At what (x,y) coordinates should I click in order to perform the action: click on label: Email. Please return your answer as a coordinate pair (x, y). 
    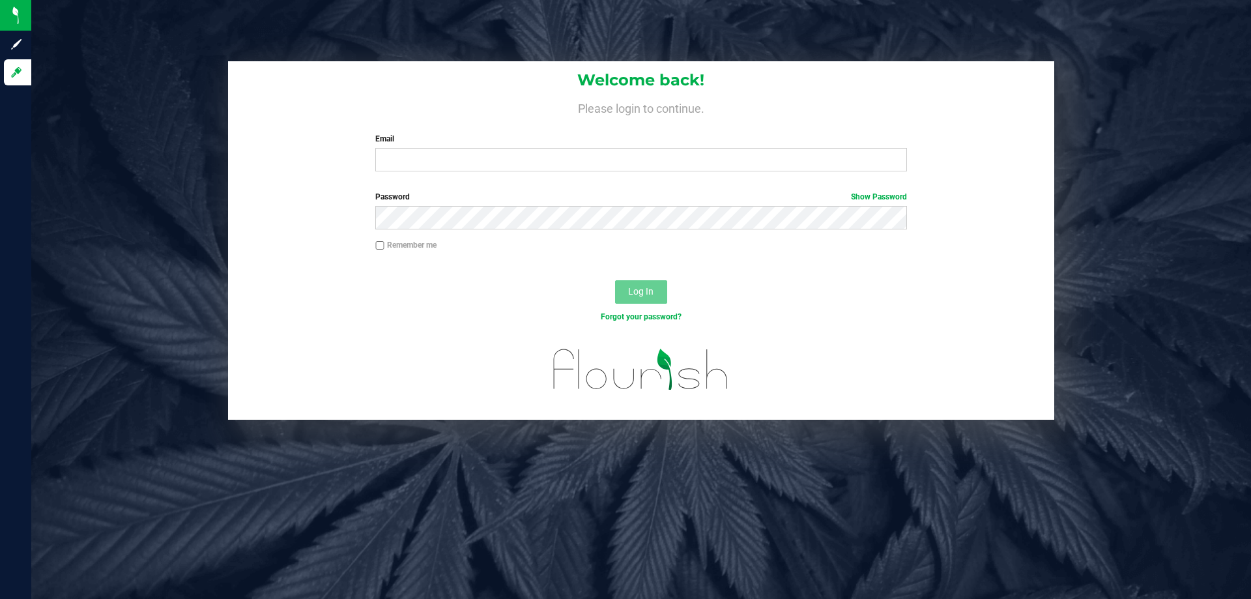
    Looking at the image, I should click on (641, 139).